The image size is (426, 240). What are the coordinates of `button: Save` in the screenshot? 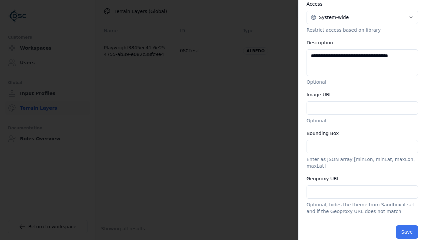 It's located at (407, 232).